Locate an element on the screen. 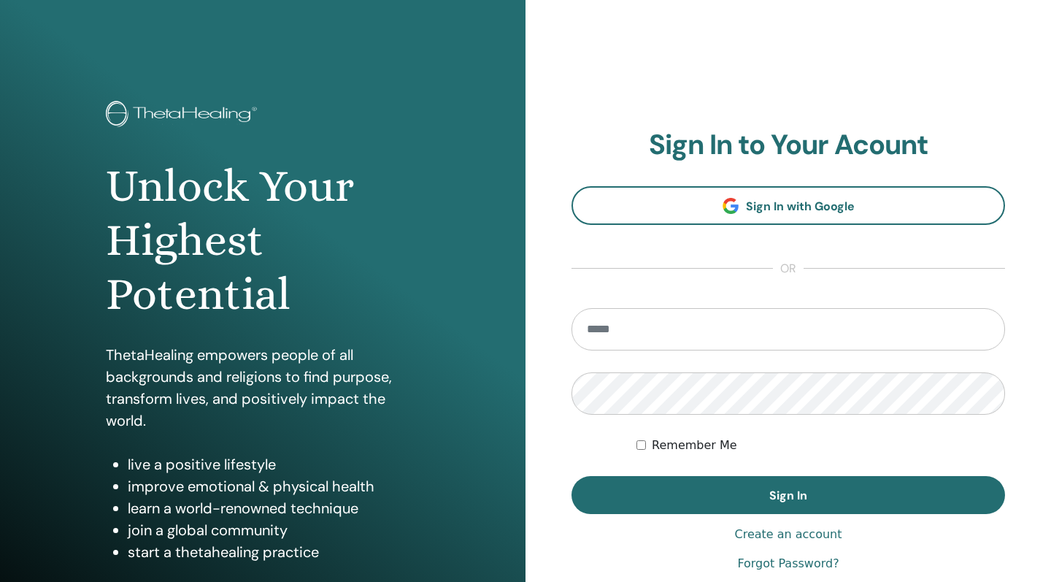  div: Keep me authenticated indefinitely or until I manually logout is located at coordinates (820, 445).